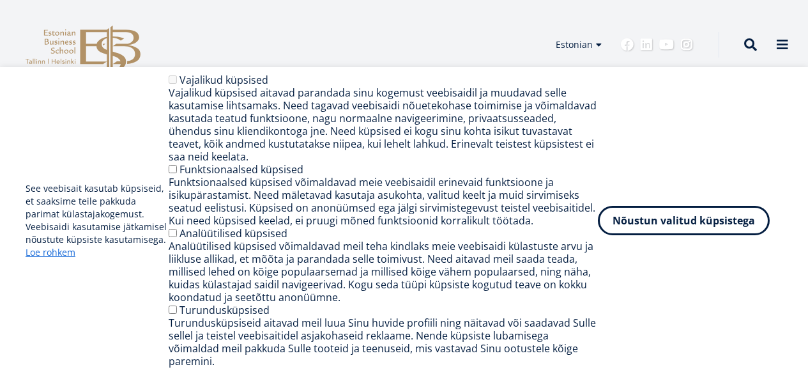 The width and height of the screenshot is (808, 374). I want to click on a: Facebook, so click(627, 45).